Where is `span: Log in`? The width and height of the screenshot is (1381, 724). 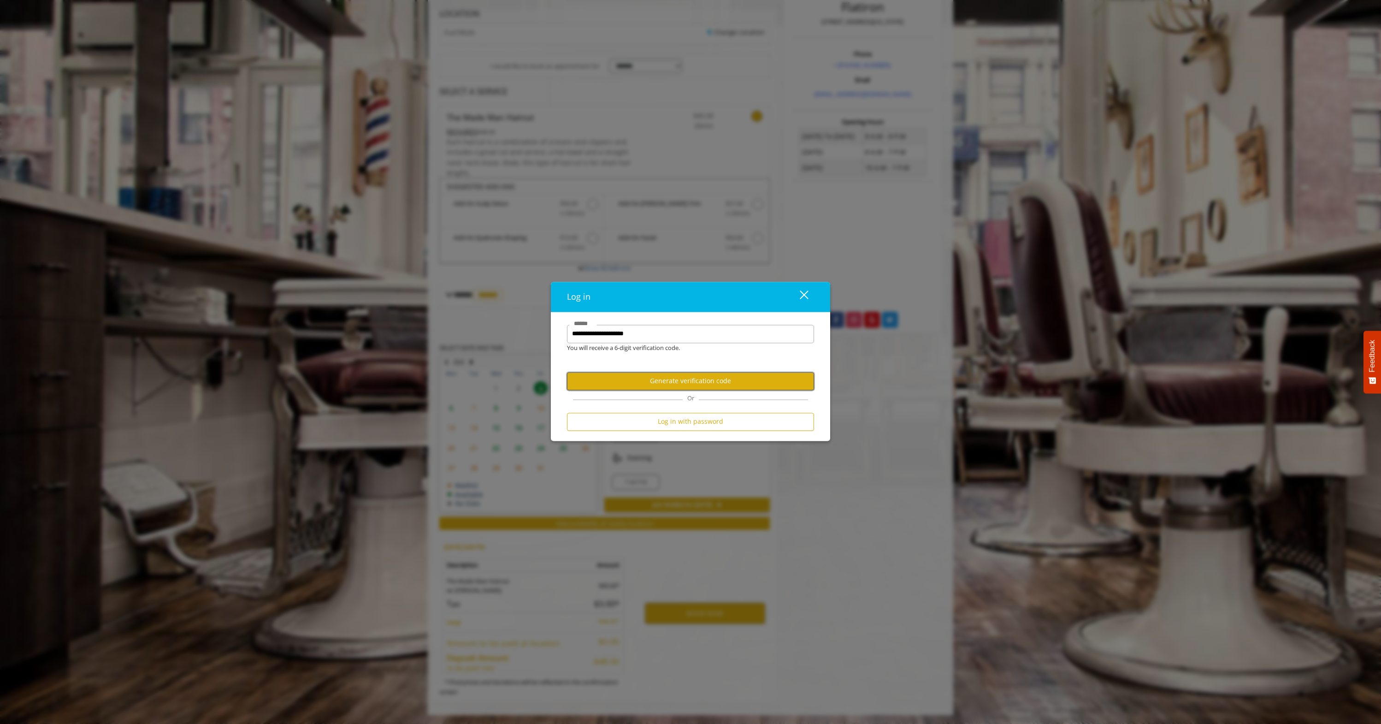
span: Log in is located at coordinates (579, 296).